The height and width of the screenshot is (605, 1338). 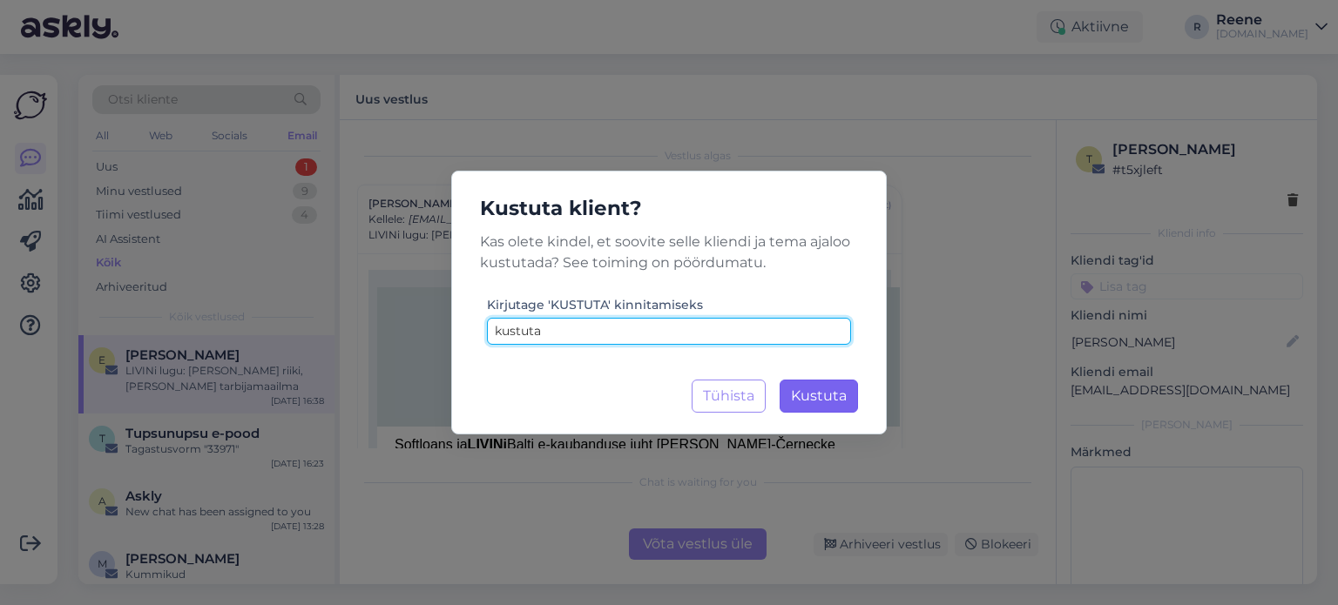 What do you see at coordinates (728, 396) in the screenshot?
I see `button: Tühista` at bounding box center [728, 396].